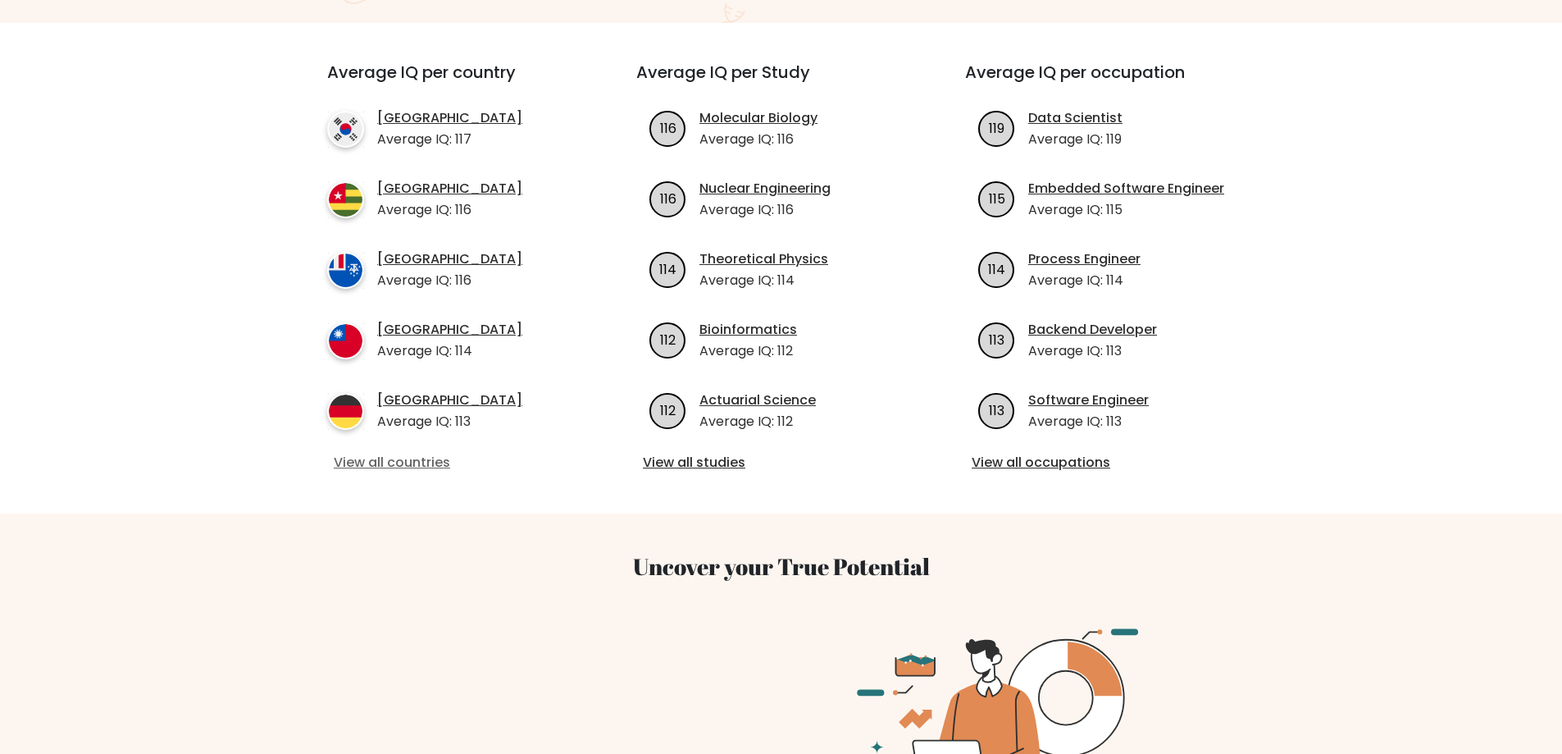  What do you see at coordinates (781, 82) in the screenshot?
I see `h3: Average IQ per Study` at bounding box center [781, 82].